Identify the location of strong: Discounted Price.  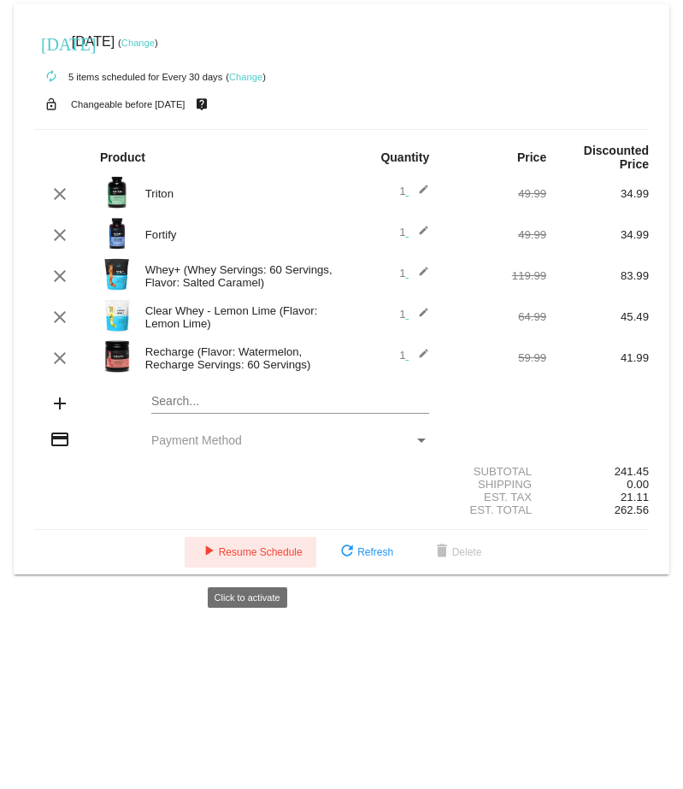
(617, 157).